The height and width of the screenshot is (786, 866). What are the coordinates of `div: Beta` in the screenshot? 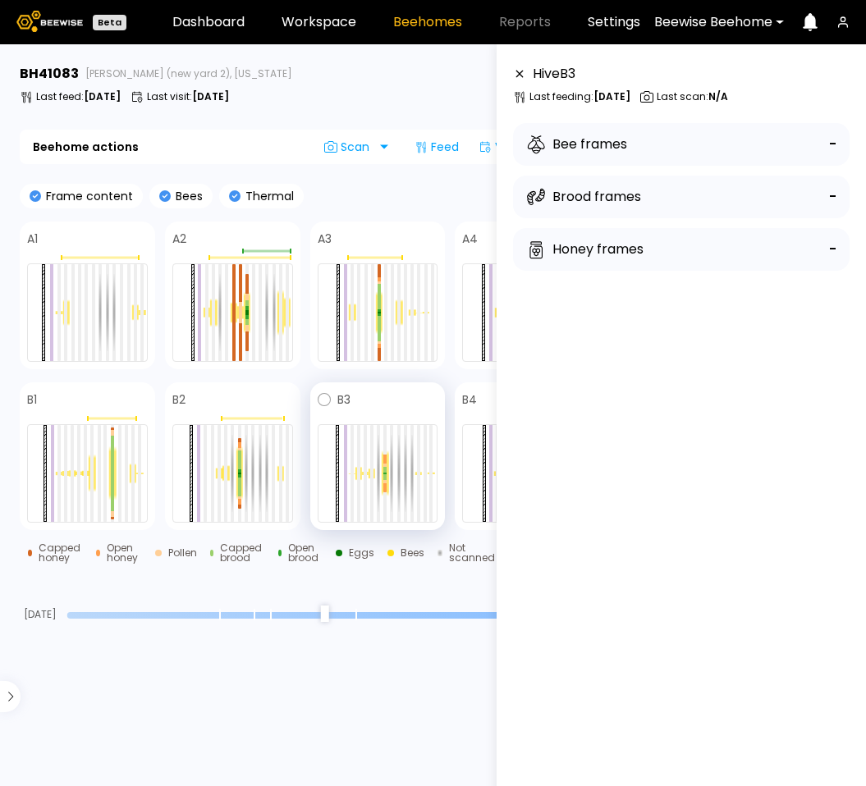 It's located at (109, 22).